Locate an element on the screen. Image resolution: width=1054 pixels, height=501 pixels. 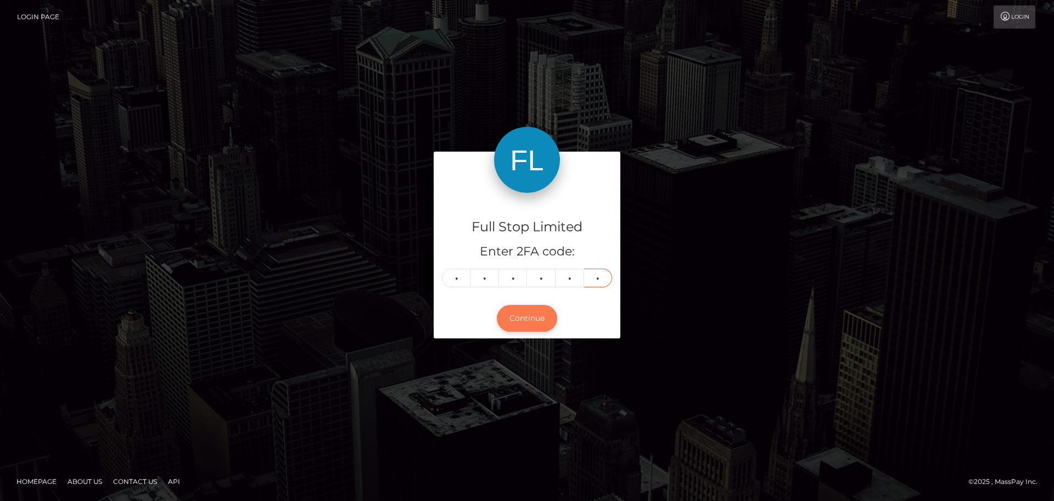
a: Contact Us is located at coordinates (135, 481).